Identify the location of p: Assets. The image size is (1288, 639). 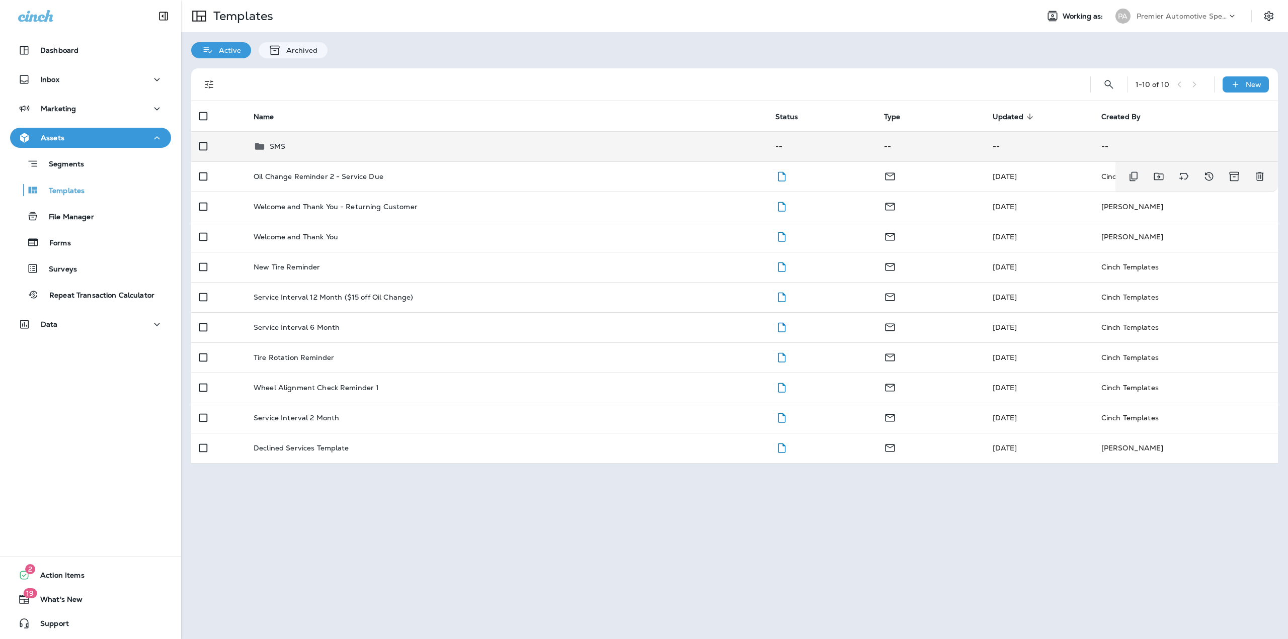
(52, 138).